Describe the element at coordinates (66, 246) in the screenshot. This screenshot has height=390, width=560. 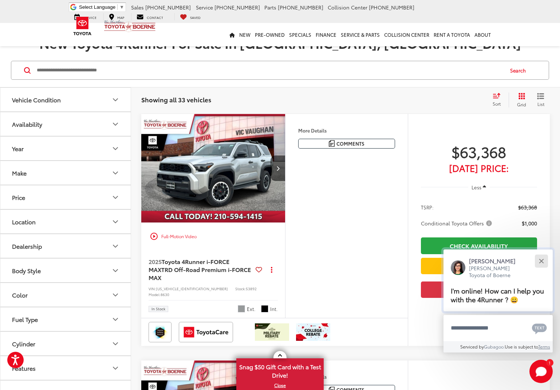
I see `button: DealershipDealership` at that location.